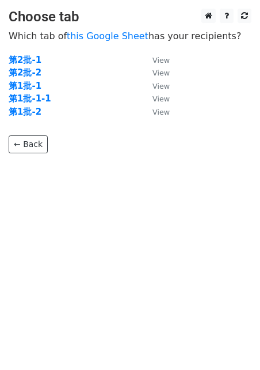  I want to click on a: ← Back, so click(28, 144).